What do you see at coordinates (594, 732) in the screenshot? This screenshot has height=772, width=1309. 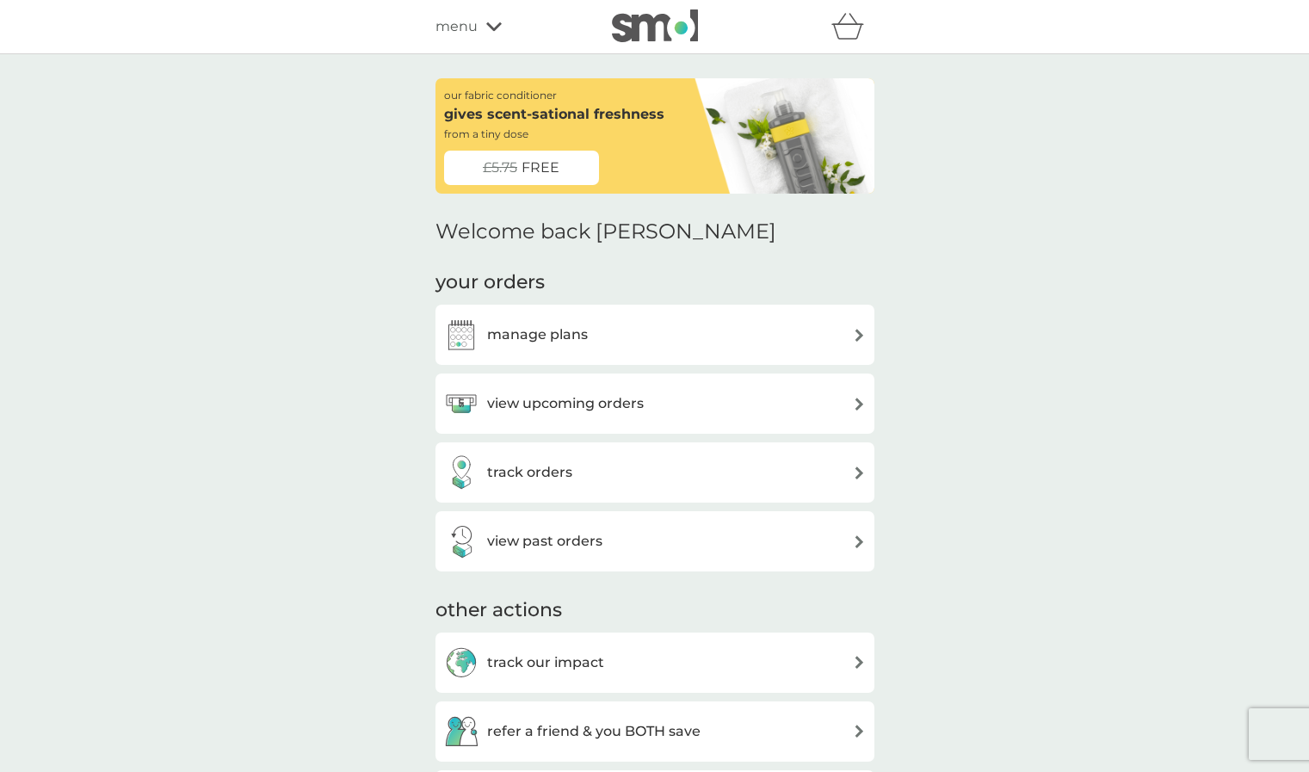 I see `h3: refer a friend & you BOTH save` at bounding box center [594, 732].